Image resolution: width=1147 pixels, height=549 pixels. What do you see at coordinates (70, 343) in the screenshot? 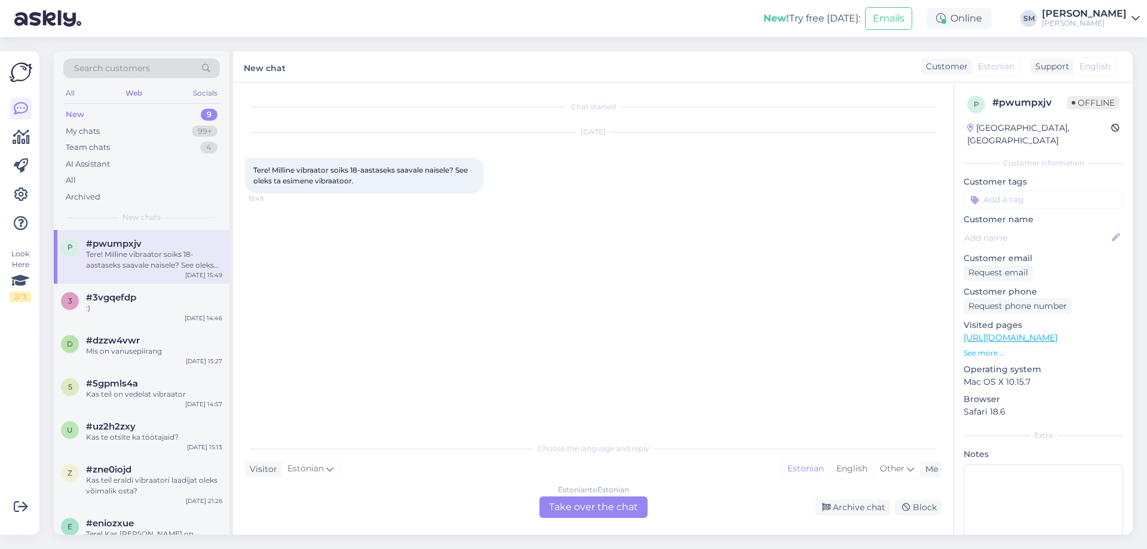
I see `span: d` at bounding box center [70, 343].